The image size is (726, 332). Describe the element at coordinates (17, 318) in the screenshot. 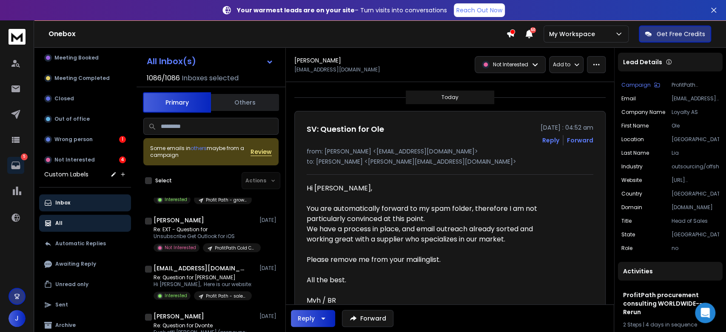

I see `span: J` at that location.